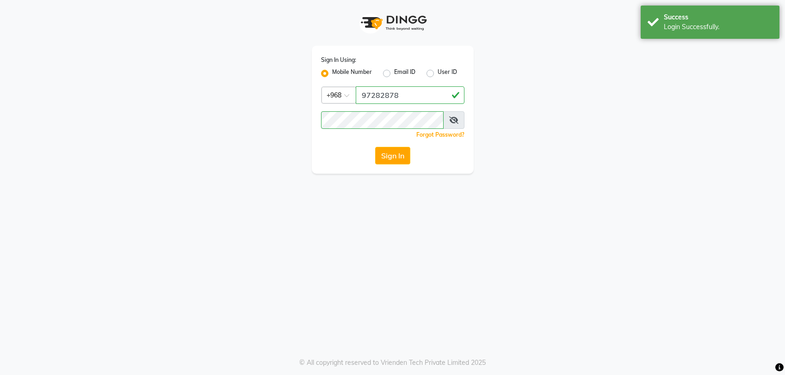 The image size is (785, 375). Describe the element at coordinates (393, 23) in the screenshot. I see `img: logo1.svg` at that location.